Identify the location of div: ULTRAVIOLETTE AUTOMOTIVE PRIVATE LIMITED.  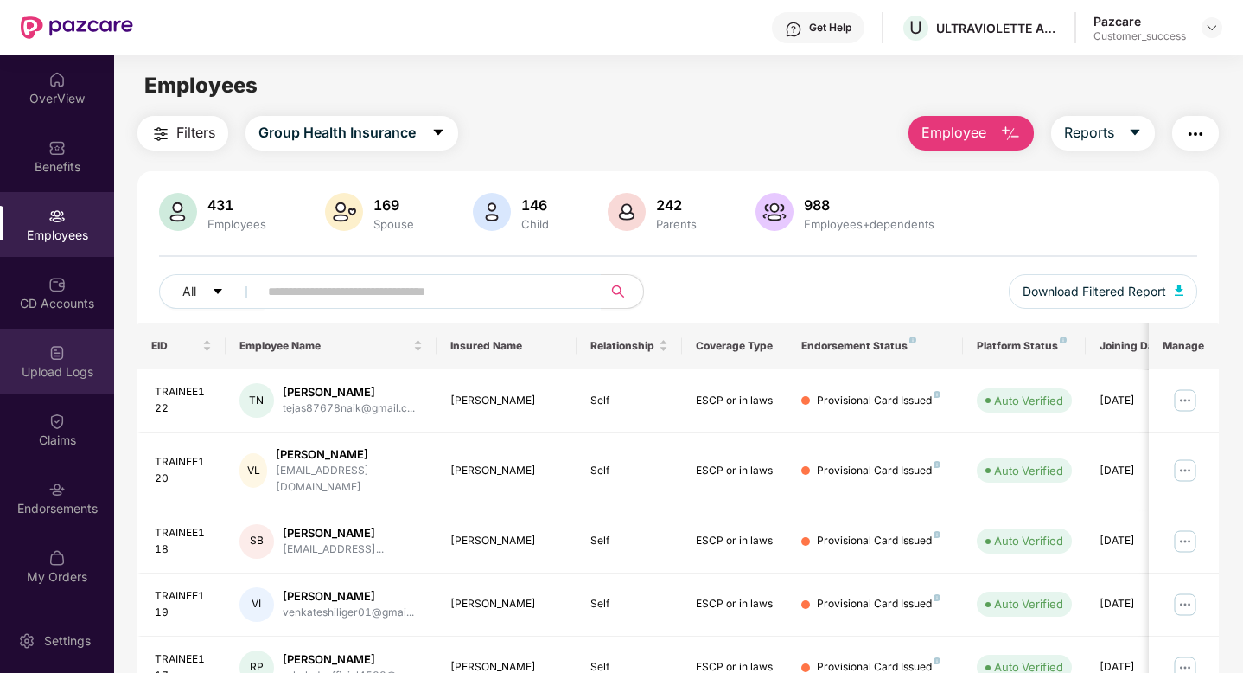
(997, 28).